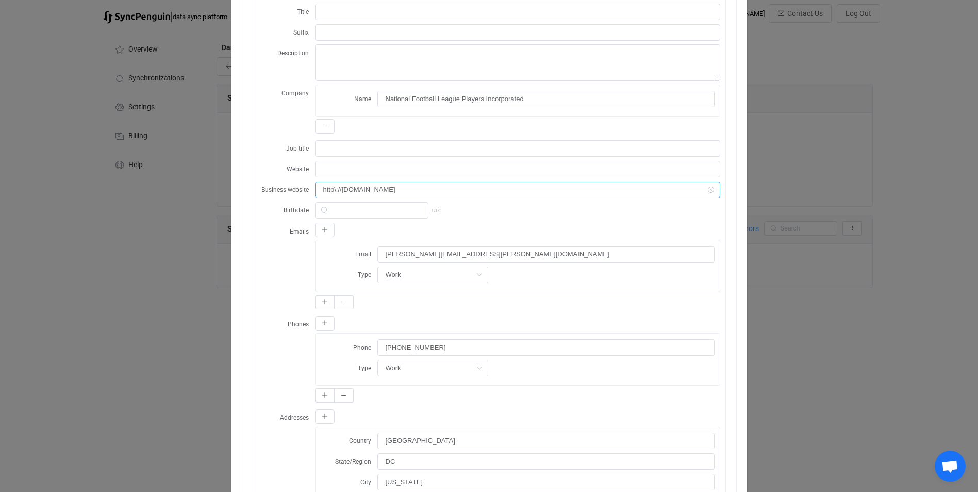 The width and height of the screenshot is (978, 492). What do you see at coordinates (360, 441) in the screenshot?
I see `span: Country` at bounding box center [360, 441].